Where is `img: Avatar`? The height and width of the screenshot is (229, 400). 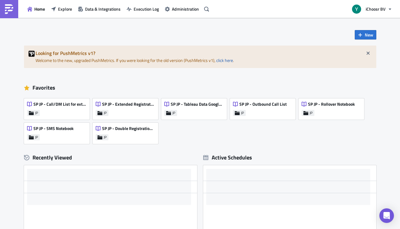
img: Avatar is located at coordinates (357, 9).